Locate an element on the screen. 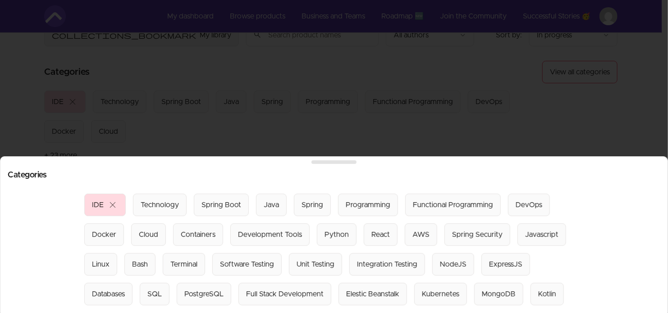  div: Containers is located at coordinates (198, 235).